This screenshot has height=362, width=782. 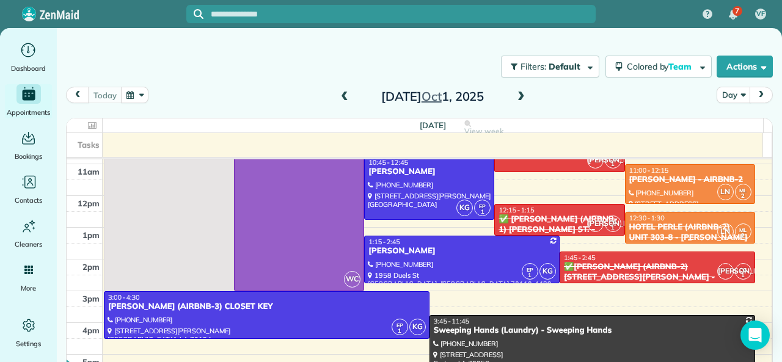 What do you see at coordinates (28, 333) in the screenshot?
I see `a: Settings` at bounding box center [28, 333].